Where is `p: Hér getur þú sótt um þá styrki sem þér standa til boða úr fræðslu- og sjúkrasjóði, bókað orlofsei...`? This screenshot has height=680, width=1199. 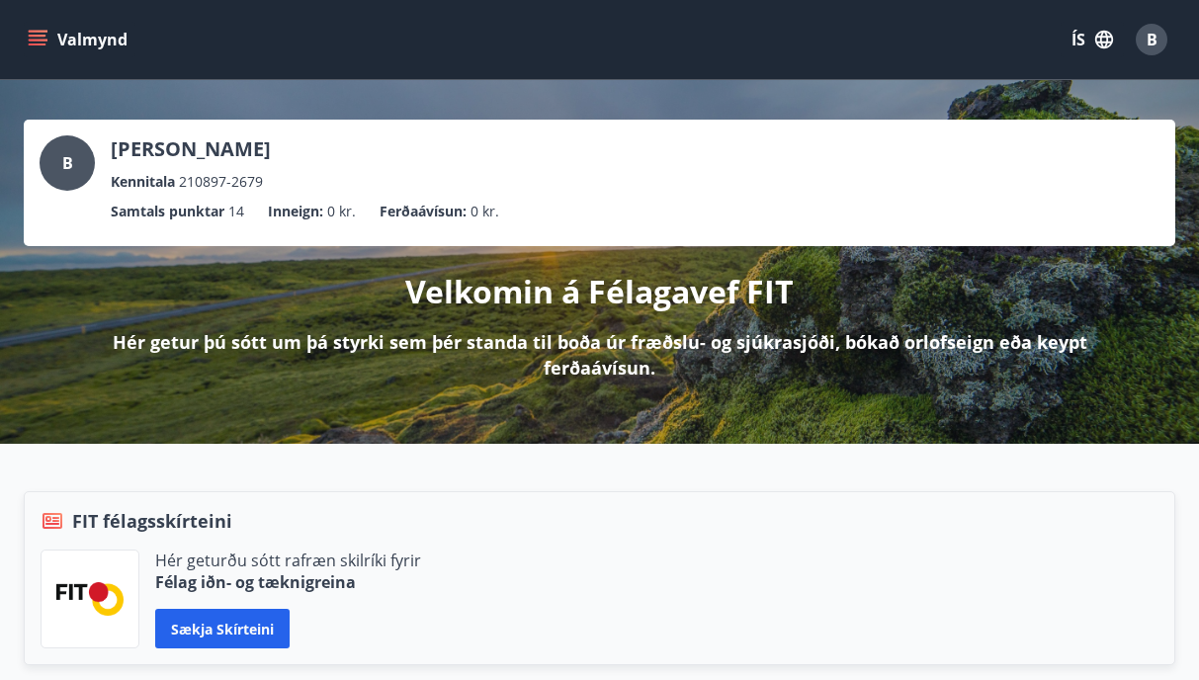
p: Hér getur þú sótt um þá styrki sem þér standa til boða úr fræðslu- og sjúkrasjóði, bókað orlofsei... is located at coordinates (599, 355).